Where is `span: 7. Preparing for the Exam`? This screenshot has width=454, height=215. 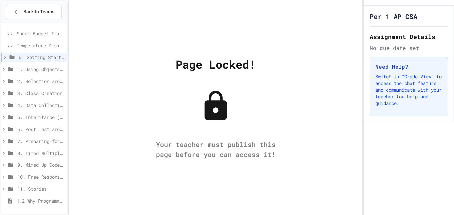 span: 7. Preparing for the Exam is located at coordinates (41, 141).